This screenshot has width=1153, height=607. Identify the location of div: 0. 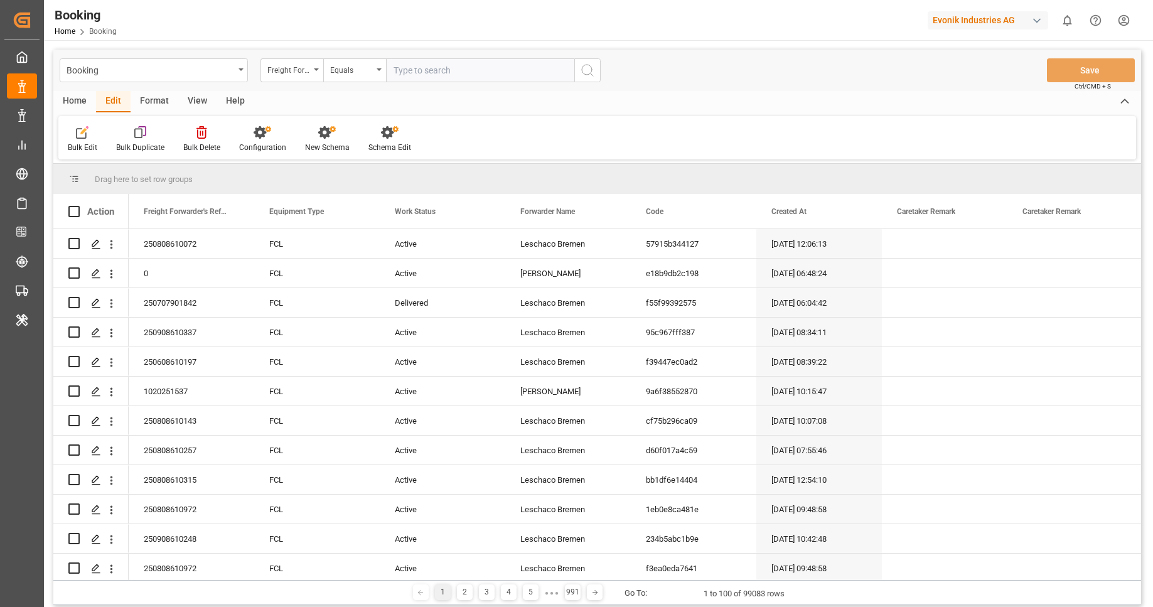
(191, 273).